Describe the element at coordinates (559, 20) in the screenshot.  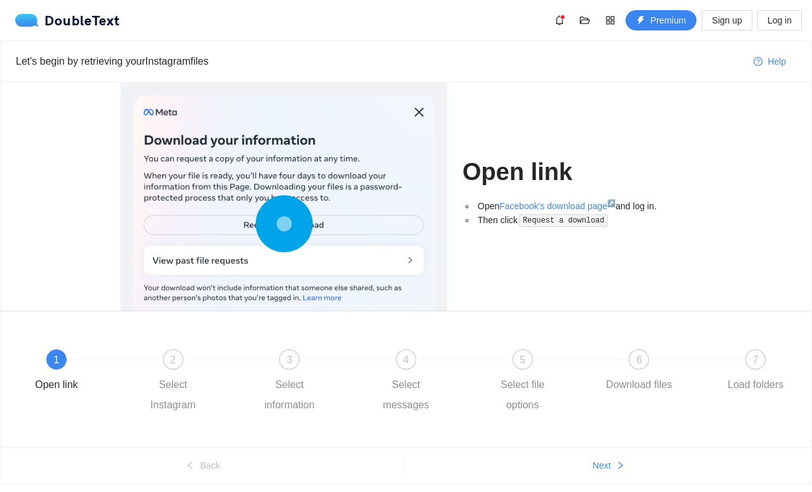
I see `span: bell` at that location.